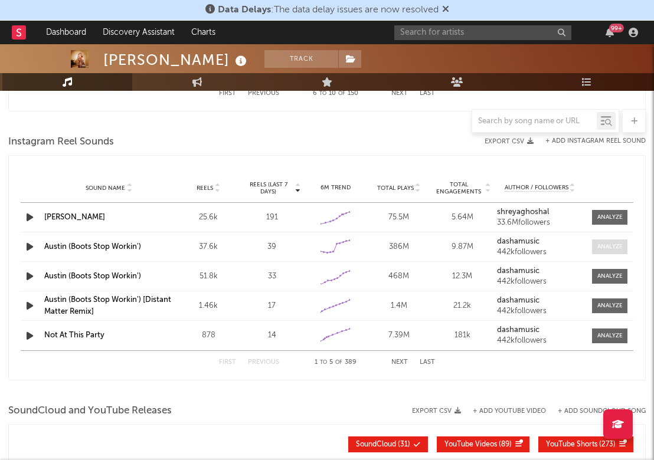  Describe the element at coordinates (571, 445) in the screenshot. I see `span: YouTube Shorts` at that location.